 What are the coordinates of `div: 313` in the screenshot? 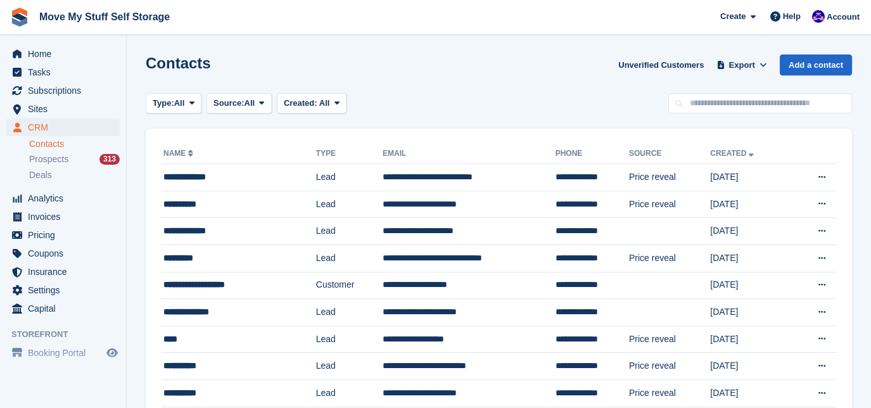 It's located at (110, 159).